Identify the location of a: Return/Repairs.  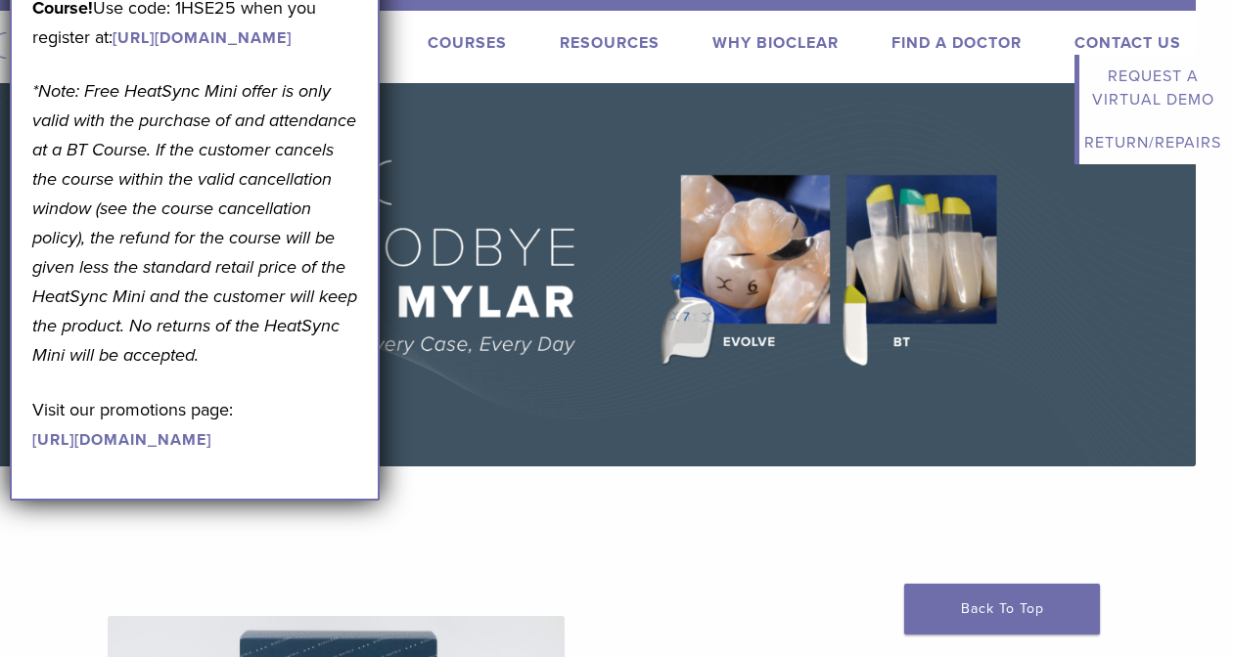
(1152, 143).